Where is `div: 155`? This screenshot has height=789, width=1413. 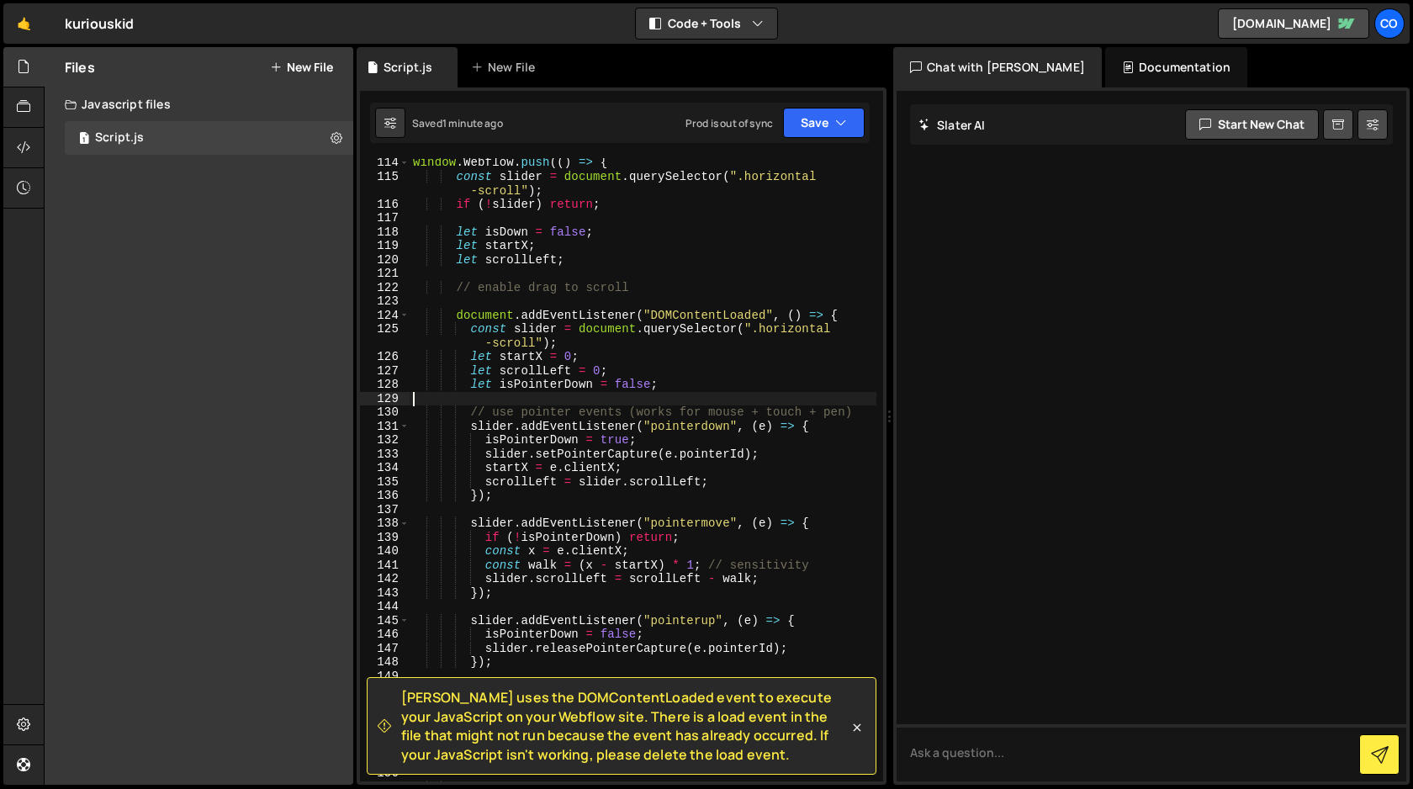 div: 155 is located at coordinates (384, 760).